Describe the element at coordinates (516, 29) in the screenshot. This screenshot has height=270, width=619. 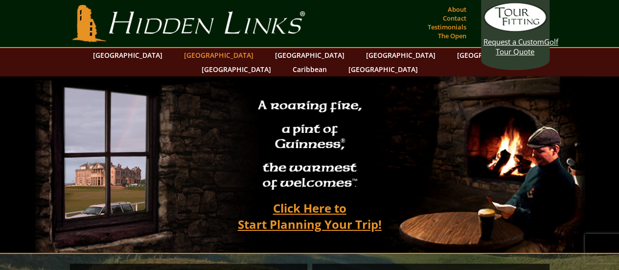
I see `a: Request a CustomGolf Tour Quote` at that location.